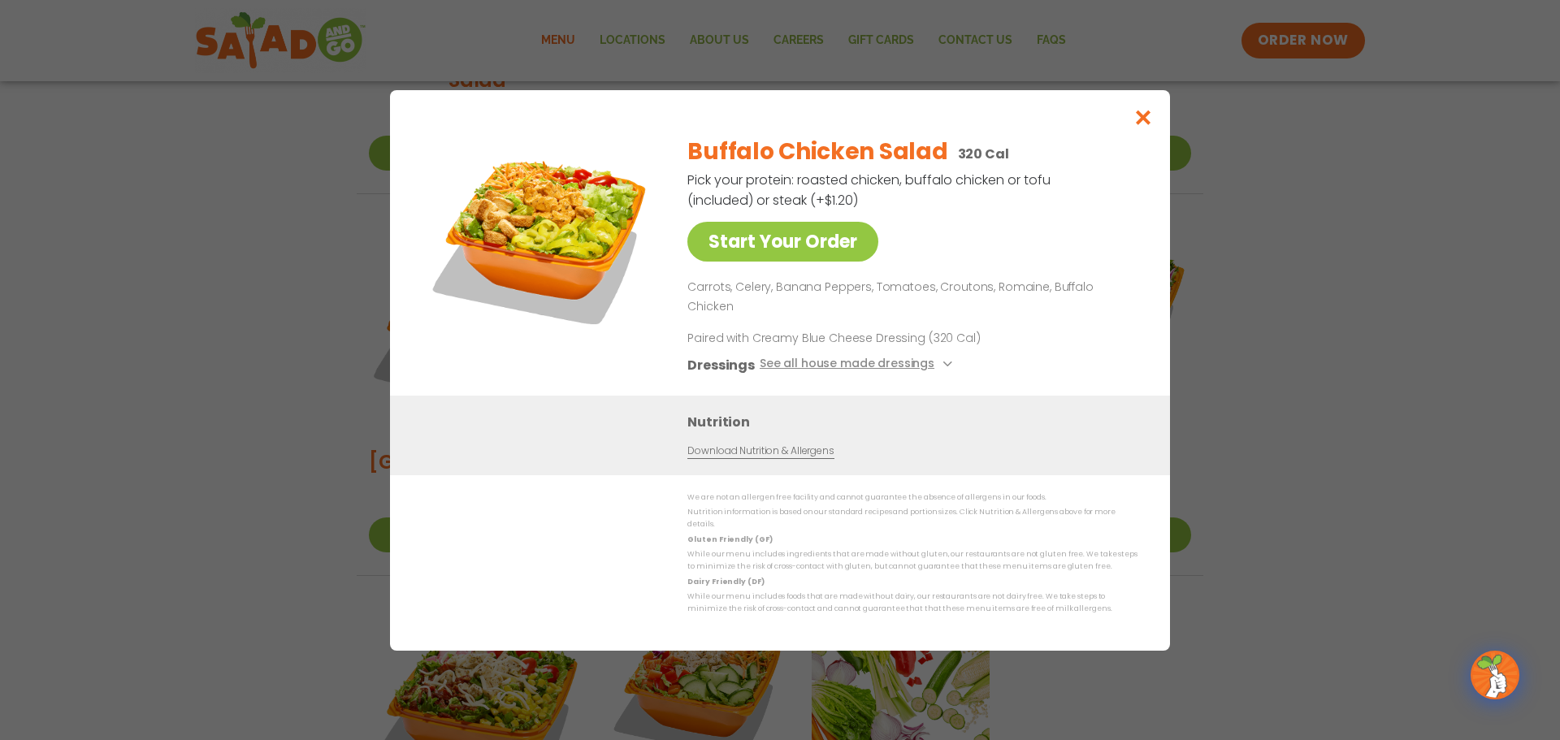  I want to click on p: While our menu includes ingredients that are made without gluten, our restaurants are not gluten ..., so click(912, 561).